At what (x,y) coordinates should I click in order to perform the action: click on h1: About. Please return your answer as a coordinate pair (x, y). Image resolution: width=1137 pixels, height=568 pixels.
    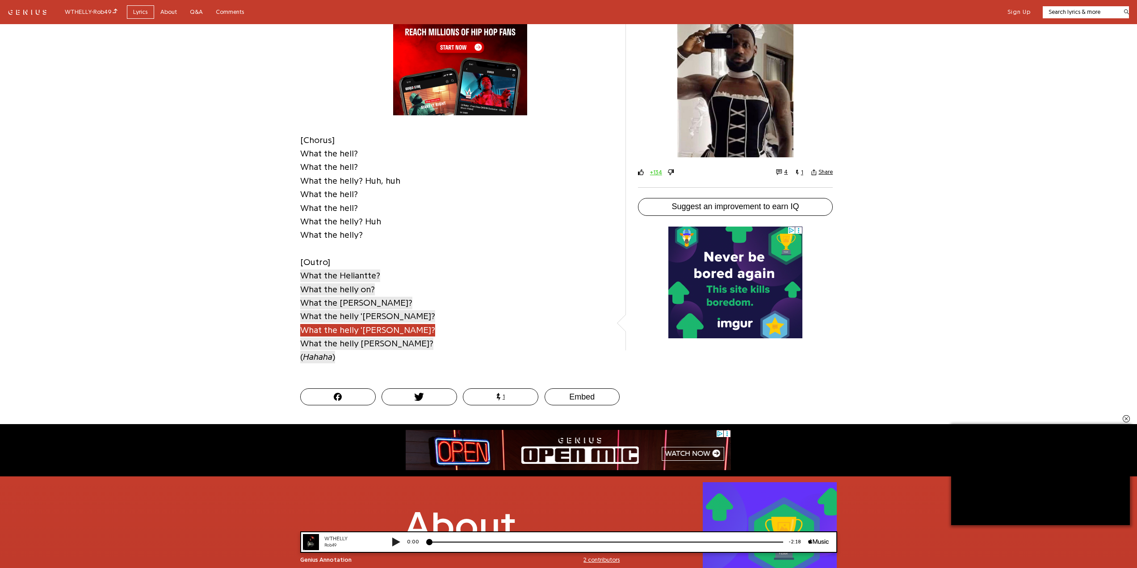
    Looking at the image, I should click on (460, 526).